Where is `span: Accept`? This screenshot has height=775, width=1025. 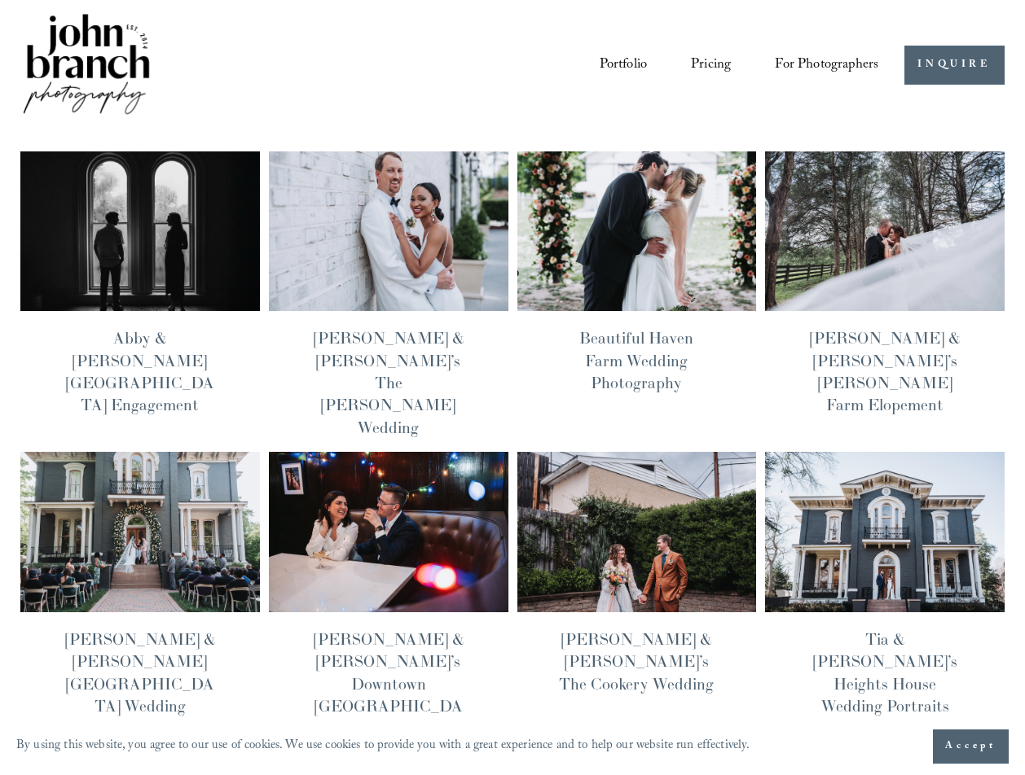 span: Accept is located at coordinates (970, 747).